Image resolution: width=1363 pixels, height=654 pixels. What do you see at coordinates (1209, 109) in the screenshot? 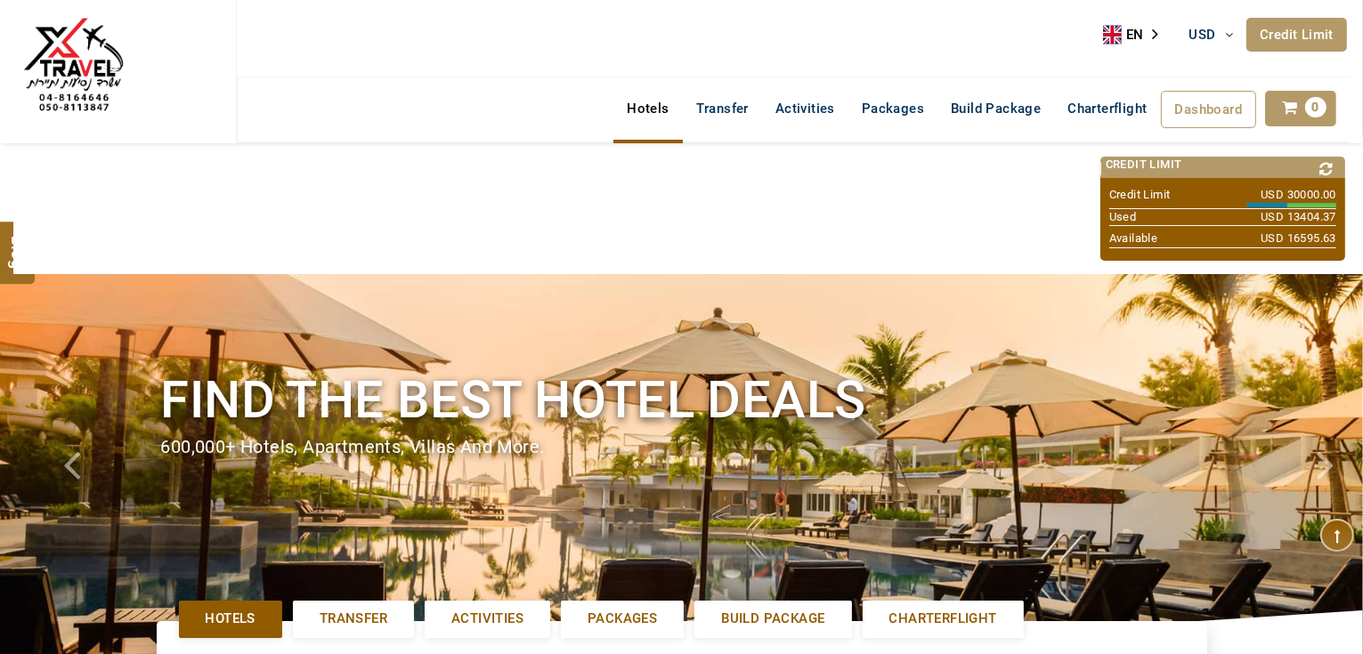
I see `span: Dashboard` at bounding box center [1209, 109].